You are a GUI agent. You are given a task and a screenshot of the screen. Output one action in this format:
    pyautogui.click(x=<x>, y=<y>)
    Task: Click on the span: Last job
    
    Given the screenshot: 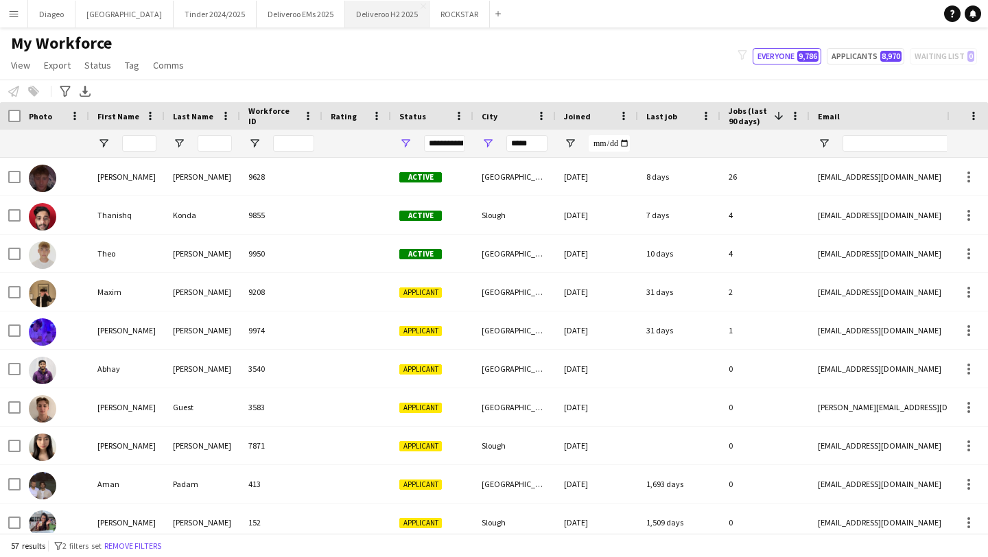 What is the action you would take?
    pyautogui.click(x=662, y=116)
    